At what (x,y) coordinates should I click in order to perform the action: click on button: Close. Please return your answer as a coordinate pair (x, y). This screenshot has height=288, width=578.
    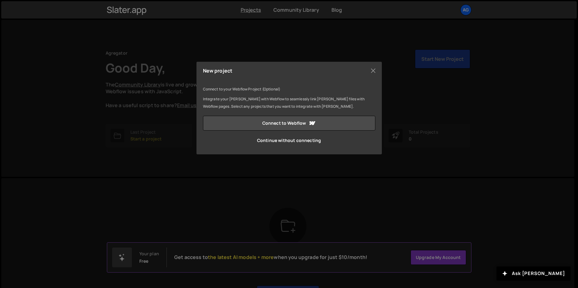
    Looking at the image, I should click on (373, 71).